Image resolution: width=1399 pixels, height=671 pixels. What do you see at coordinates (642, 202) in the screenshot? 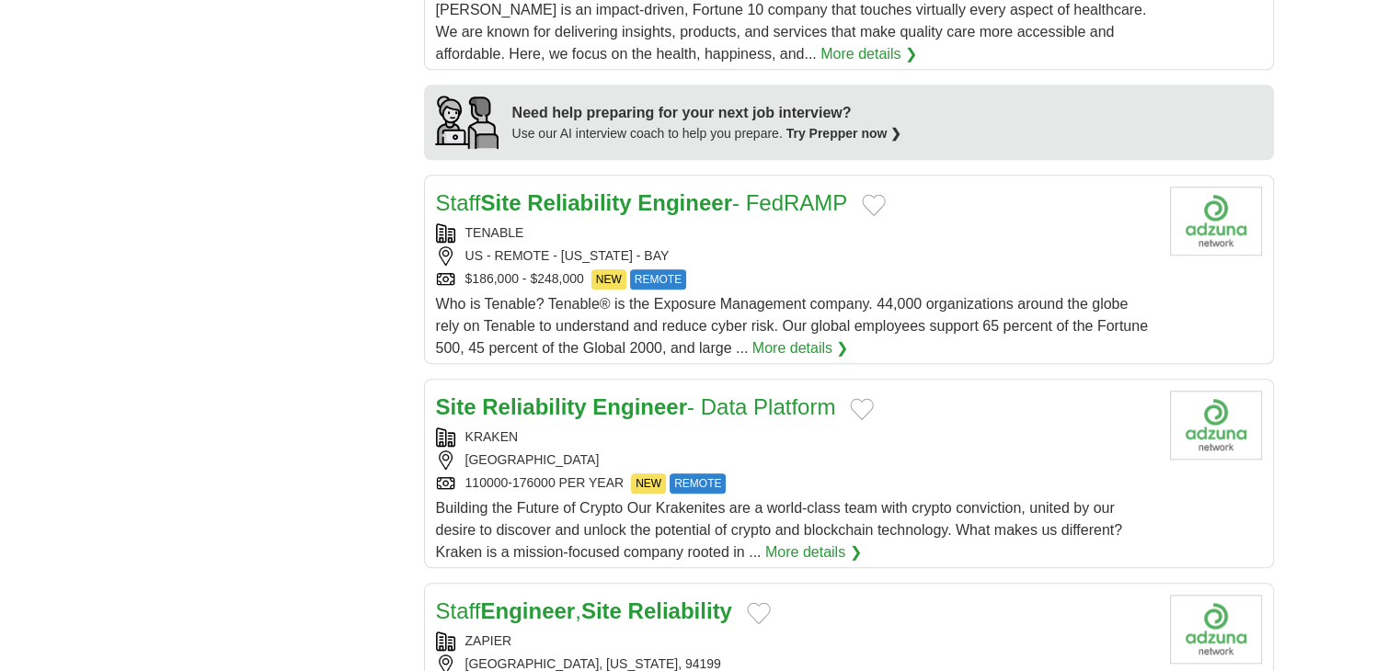
I see `a: StaffSite Reliability Engineer- FedRAMP` at bounding box center [642, 202].